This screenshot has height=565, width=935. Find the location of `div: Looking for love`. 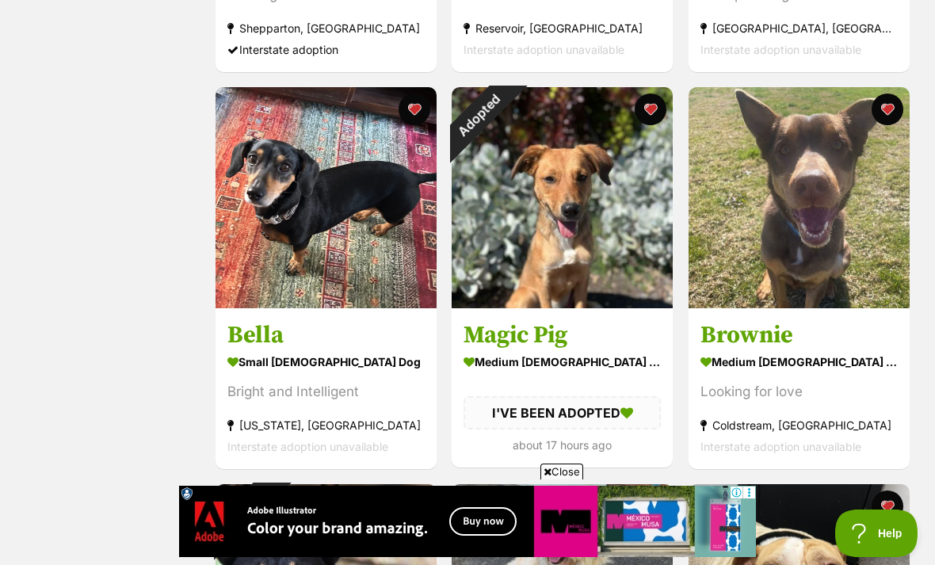

div: Looking for love is located at coordinates (799, 391).